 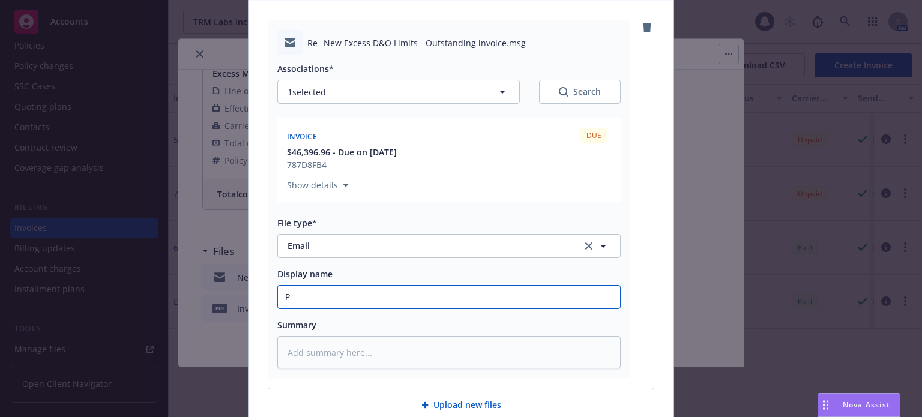 I want to click on input: Add display name here..., so click(x=449, y=297).